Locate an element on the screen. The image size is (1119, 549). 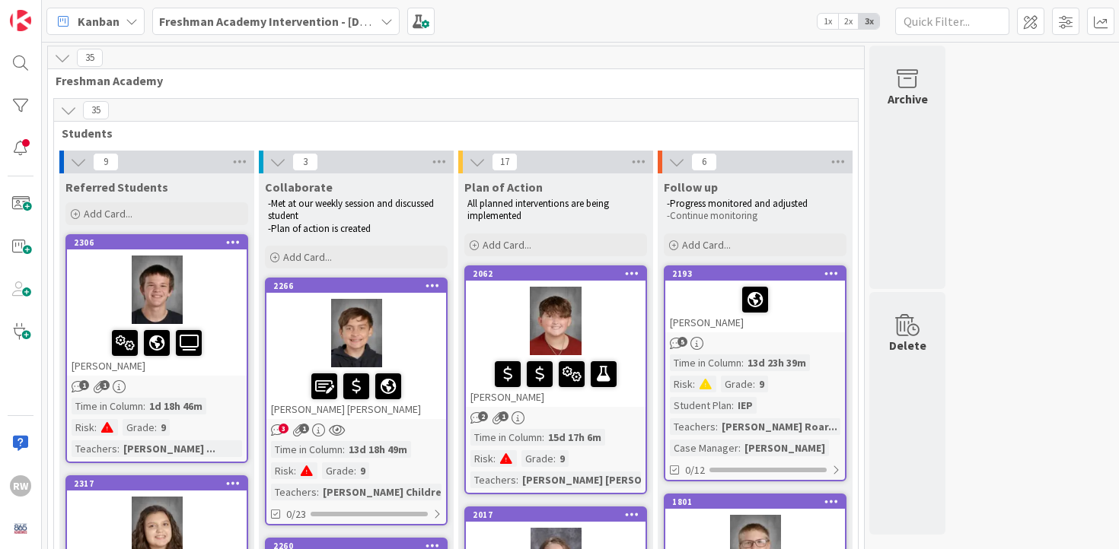
div: Delete is located at coordinates (907, 345).